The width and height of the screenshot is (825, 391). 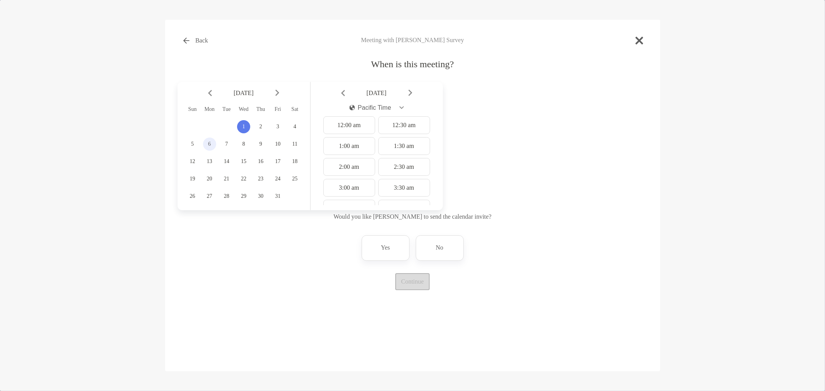 What do you see at coordinates (440, 248) in the screenshot?
I see `p: No` at bounding box center [440, 248].